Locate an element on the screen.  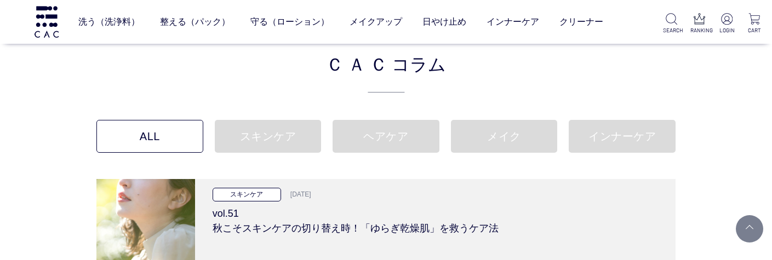
p: LOGIN is located at coordinates (726, 30).